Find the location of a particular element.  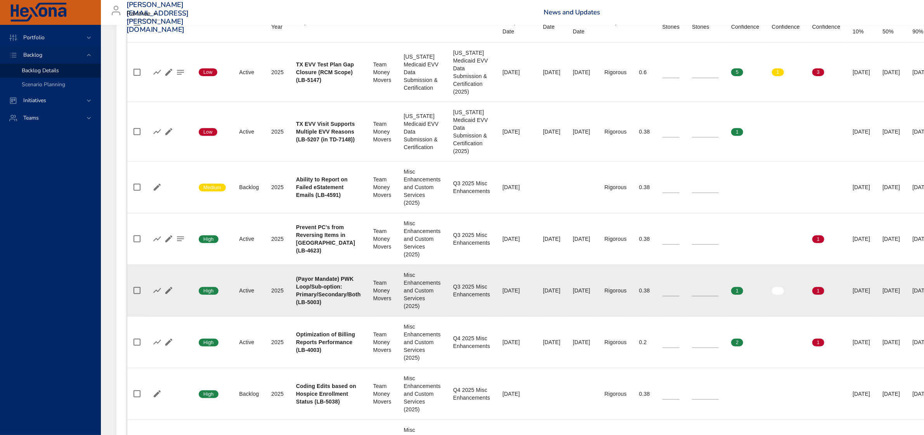

span: Backlog Details is located at coordinates (40, 70).